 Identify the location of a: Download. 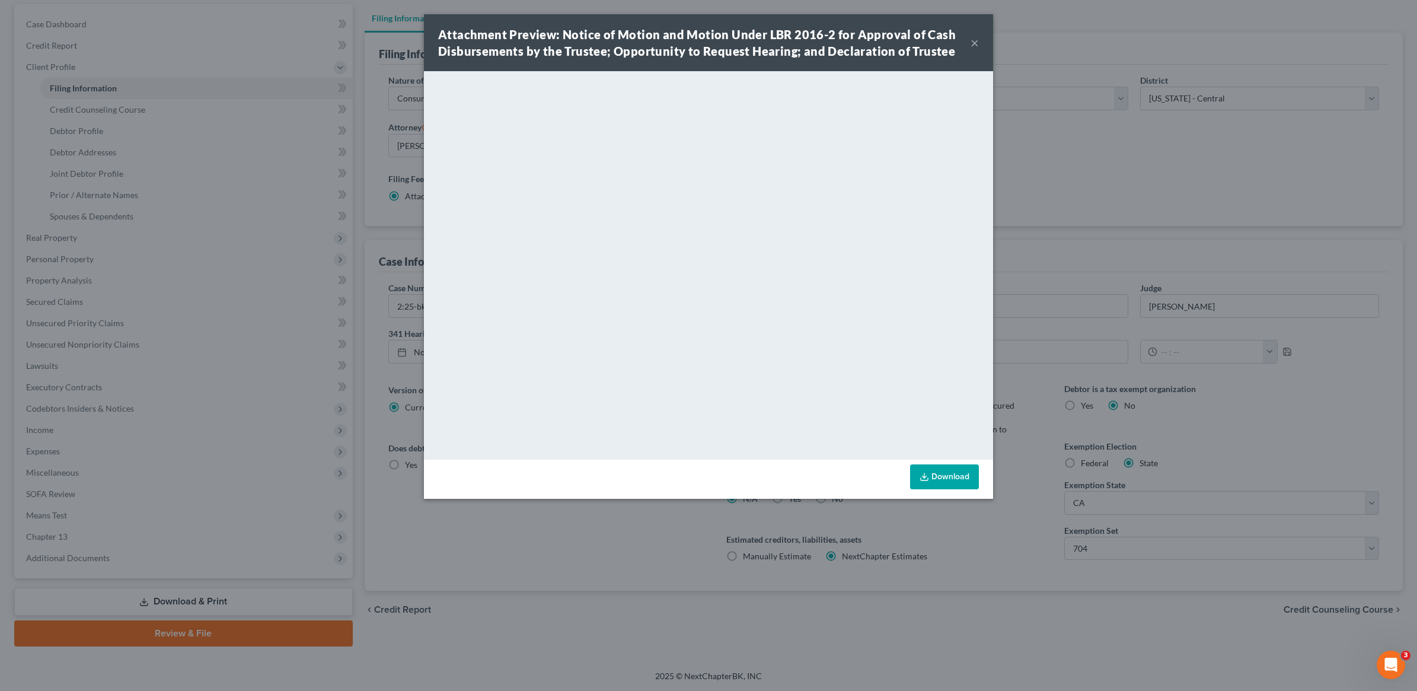
(944, 477).